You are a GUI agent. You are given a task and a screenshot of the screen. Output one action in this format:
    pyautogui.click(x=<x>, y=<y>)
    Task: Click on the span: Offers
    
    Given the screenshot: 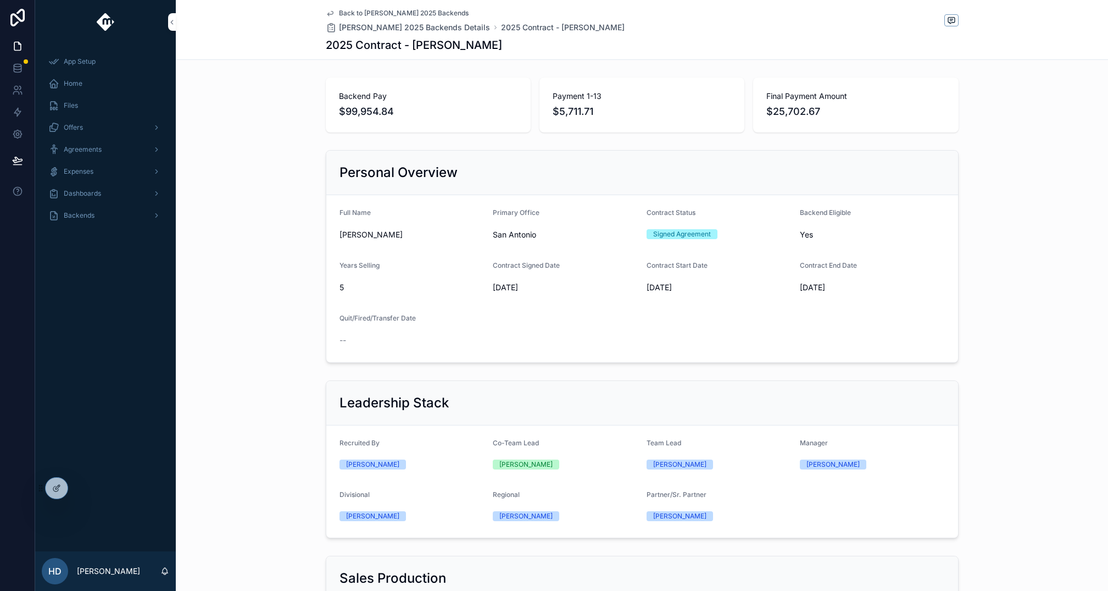 What is the action you would take?
    pyautogui.click(x=73, y=128)
    